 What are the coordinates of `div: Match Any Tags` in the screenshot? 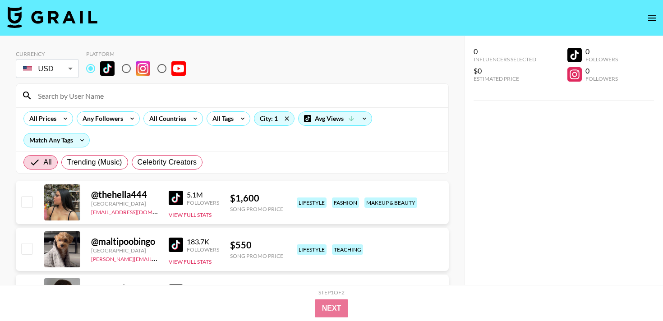 It's located at (56, 140).